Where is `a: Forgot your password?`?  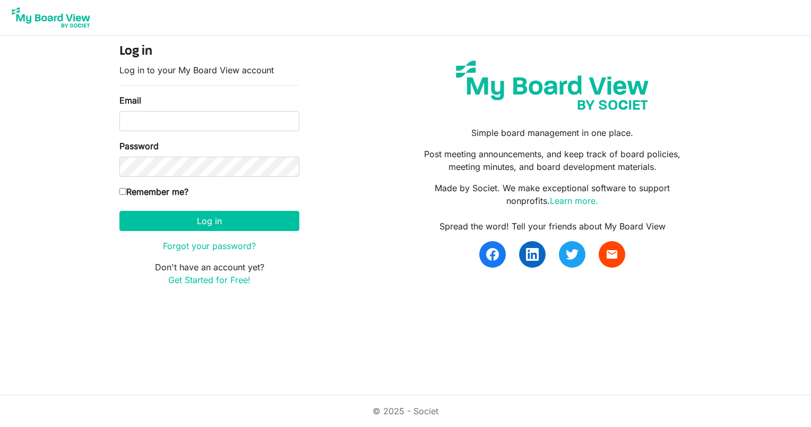 a: Forgot your password? is located at coordinates (209, 246).